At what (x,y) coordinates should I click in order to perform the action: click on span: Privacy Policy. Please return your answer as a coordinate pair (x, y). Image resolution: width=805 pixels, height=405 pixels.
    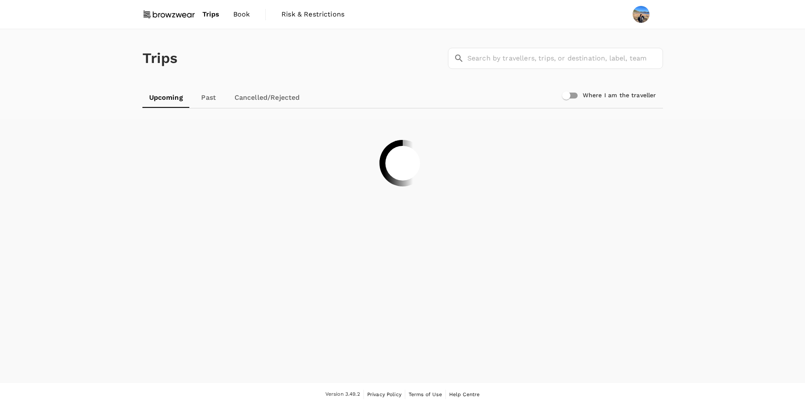
    Looking at the image, I should click on (384, 394).